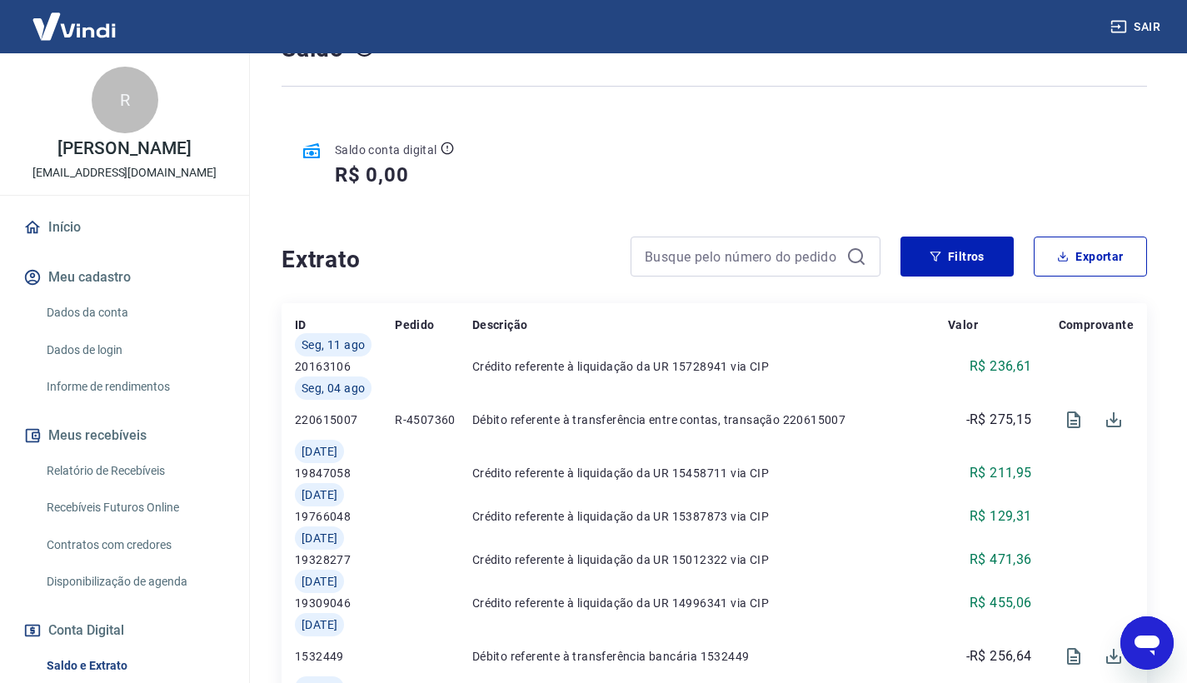 The height and width of the screenshot is (683, 1187). I want to click on a: Relatório de Recebíveis, so click(134, 471).